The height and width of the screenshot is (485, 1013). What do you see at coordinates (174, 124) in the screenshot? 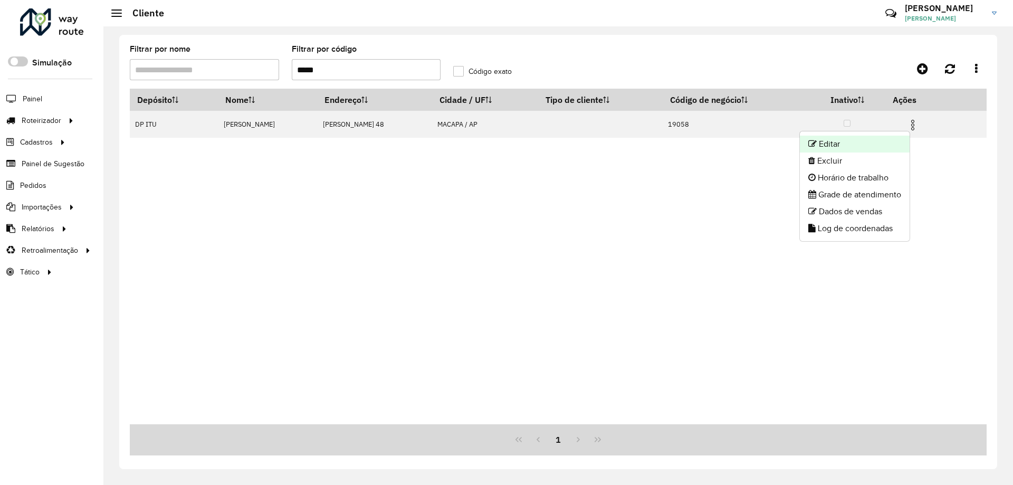
I see `td: DP ITU` at bounding box center [174, 124].